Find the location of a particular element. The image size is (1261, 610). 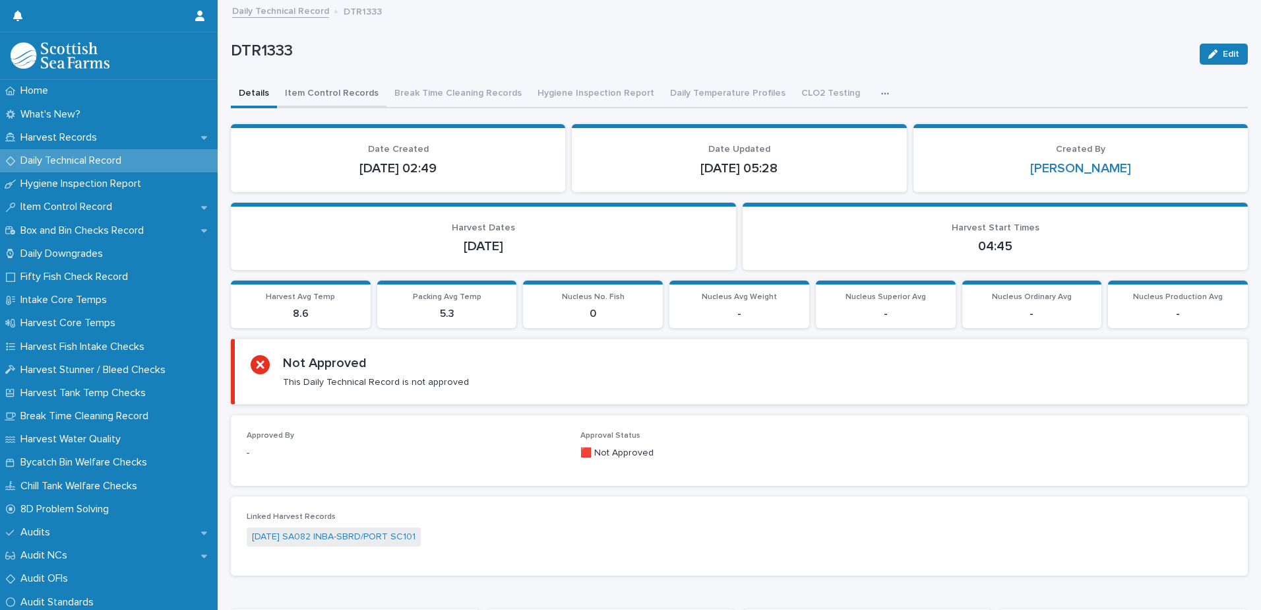

button: Hygiene Inspection Report is located at coordinates (596, 94).